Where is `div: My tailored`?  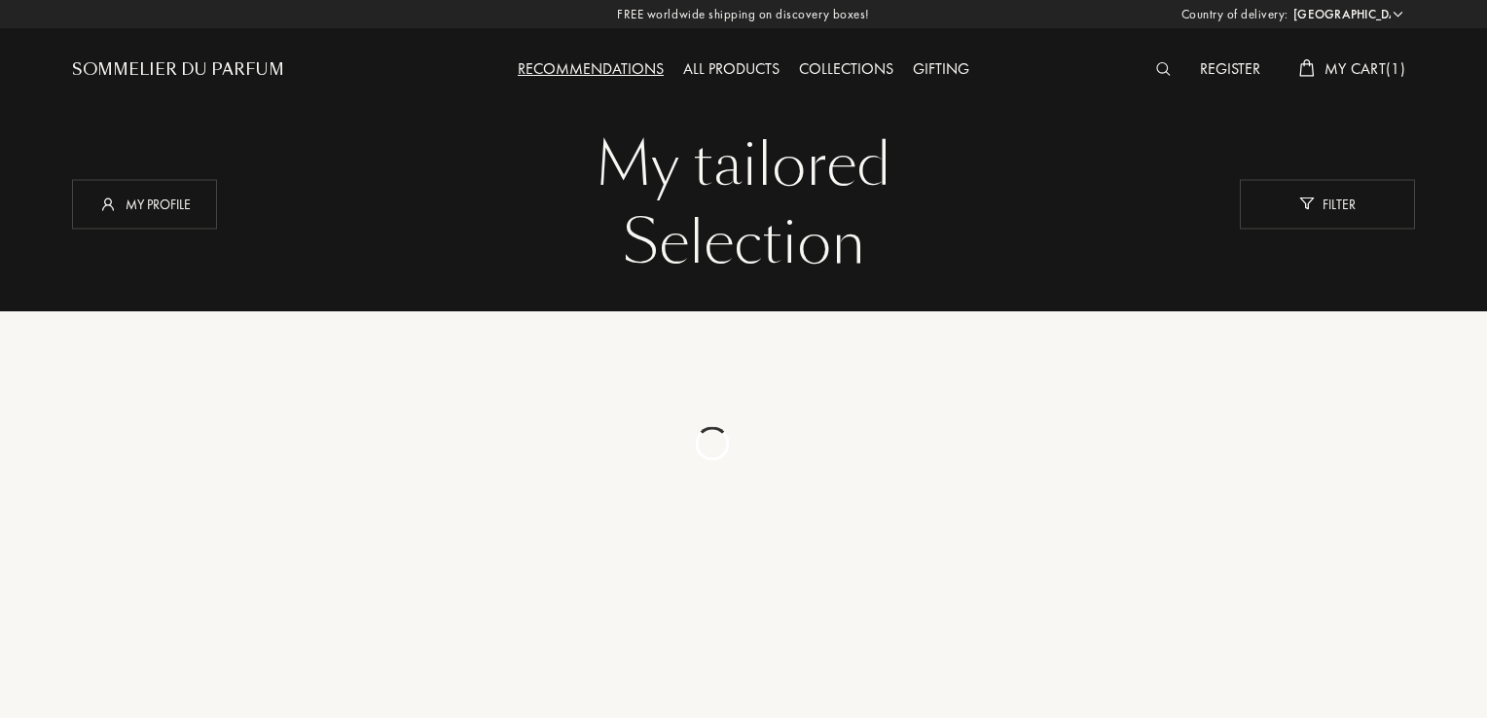
div: My tailored is located at coordinates (744, 165).